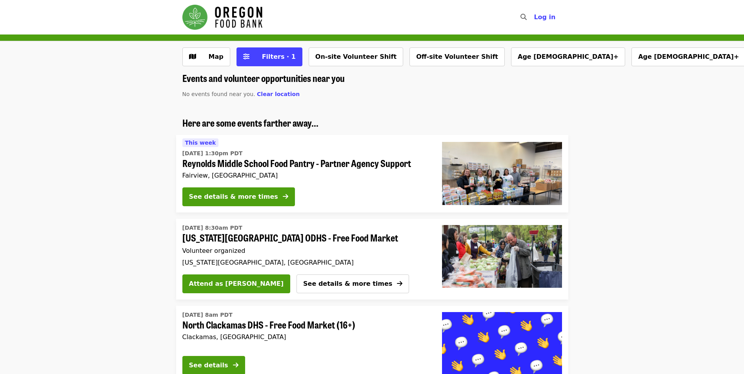  What do you see at coordinates (524, 17) in the screenshot?
I see `i: search icon` at bounding box center [524, 17].